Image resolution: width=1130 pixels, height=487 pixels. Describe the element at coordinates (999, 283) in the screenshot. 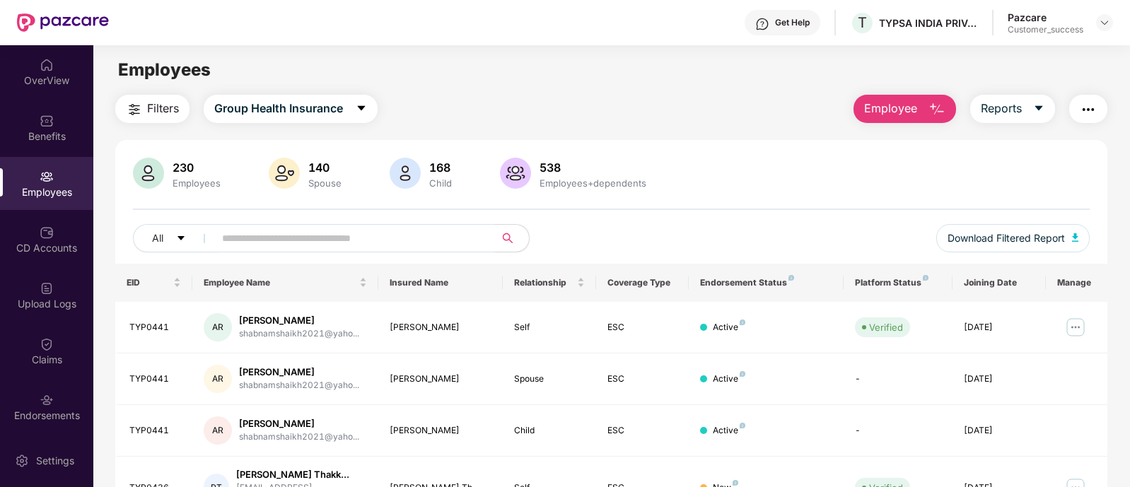

I see `th: Joining Date` at that location.